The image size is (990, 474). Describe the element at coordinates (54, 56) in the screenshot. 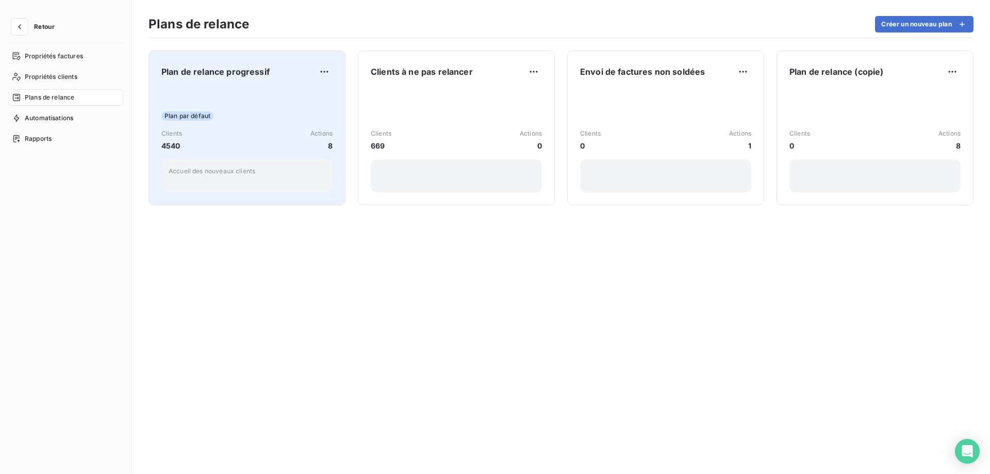

I see `span: Propriétés factures` at that location.